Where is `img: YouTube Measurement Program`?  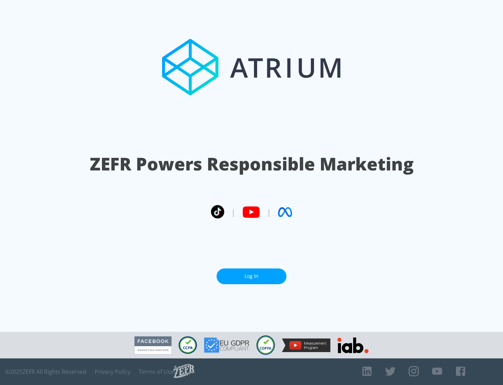
img: YouTube Measurement Program is located at coordinates (306, 345).